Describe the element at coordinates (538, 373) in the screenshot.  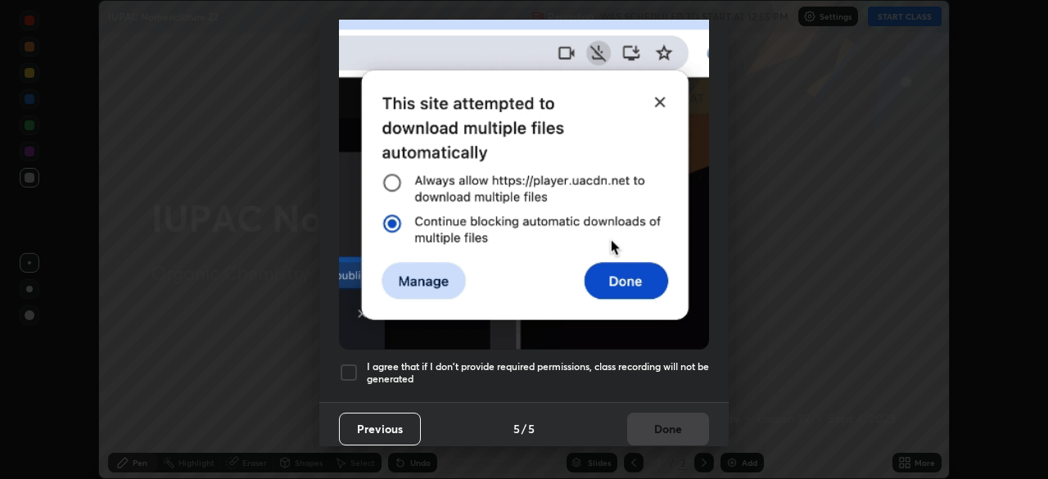
I see `h5: I agree that if I don't provide required permissions, class recording will not be generated` at that location.